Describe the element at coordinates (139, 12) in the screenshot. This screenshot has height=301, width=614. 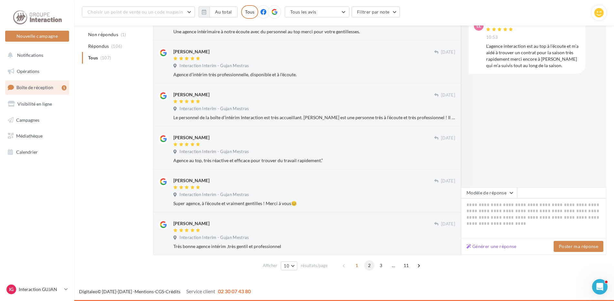
I see `button: Choisir un point de vente ou un code magasin` at that location.